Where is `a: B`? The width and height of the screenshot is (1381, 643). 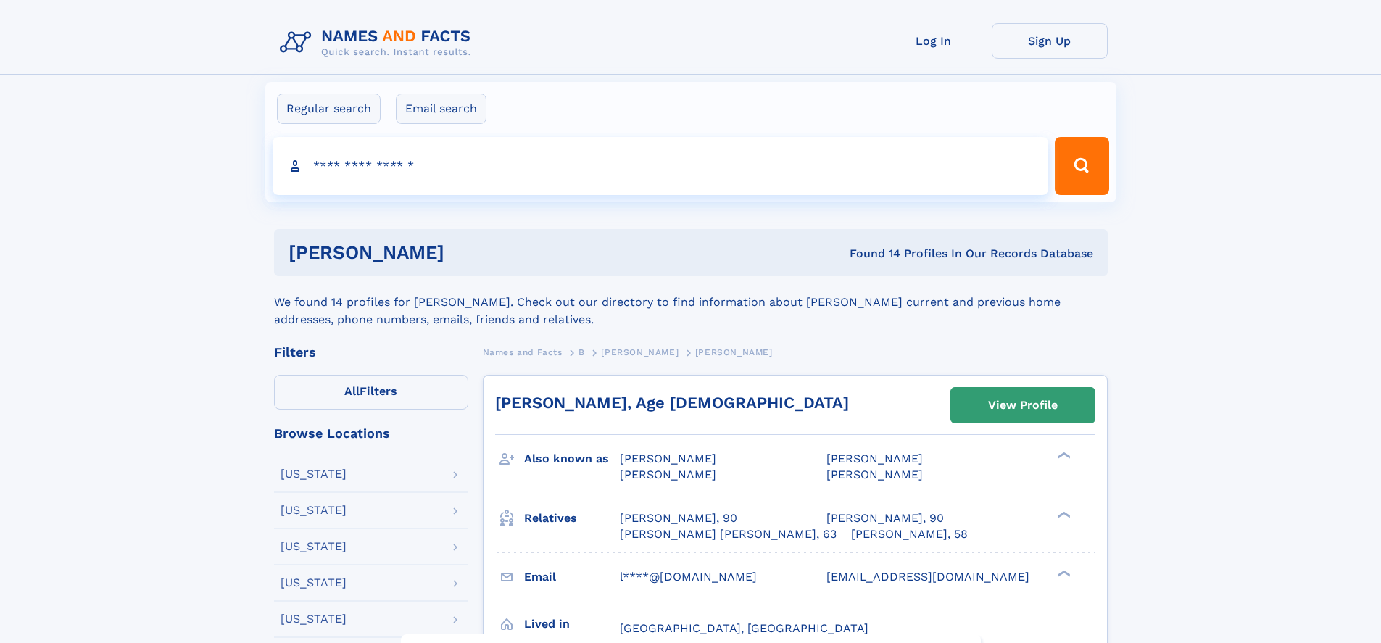
a: B is located at coordinates (581, 352).